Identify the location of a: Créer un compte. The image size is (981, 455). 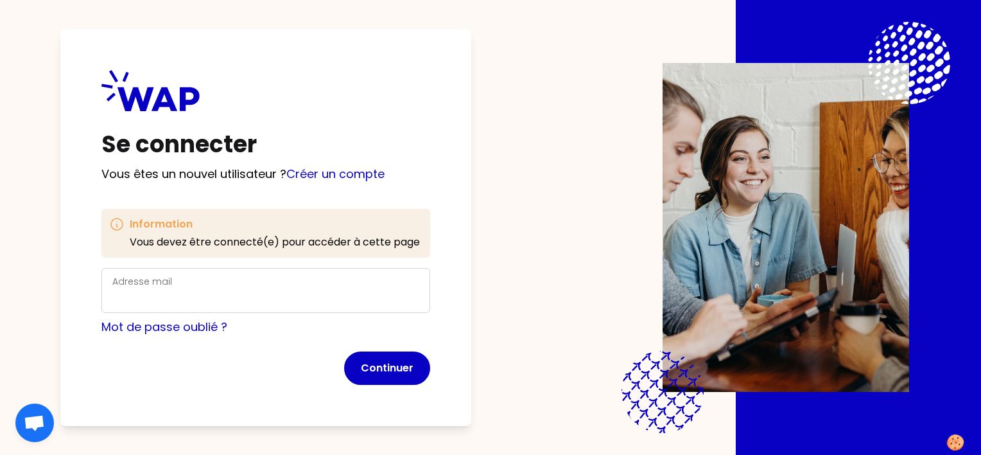
(335, 173).